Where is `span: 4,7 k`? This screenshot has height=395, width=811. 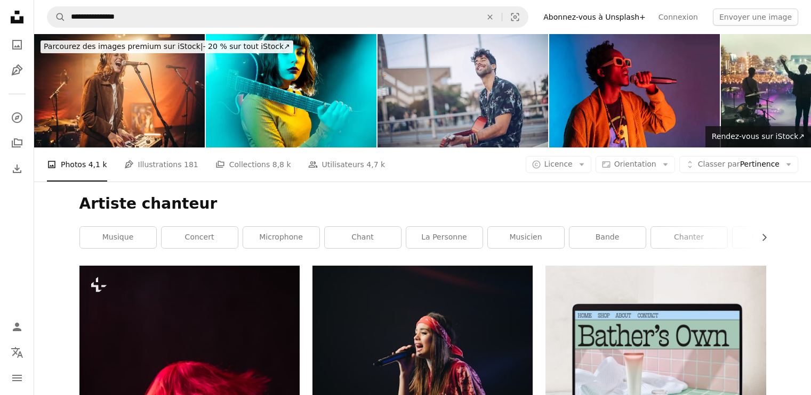
span: 4,7 k is located at coordinates (375, 165).